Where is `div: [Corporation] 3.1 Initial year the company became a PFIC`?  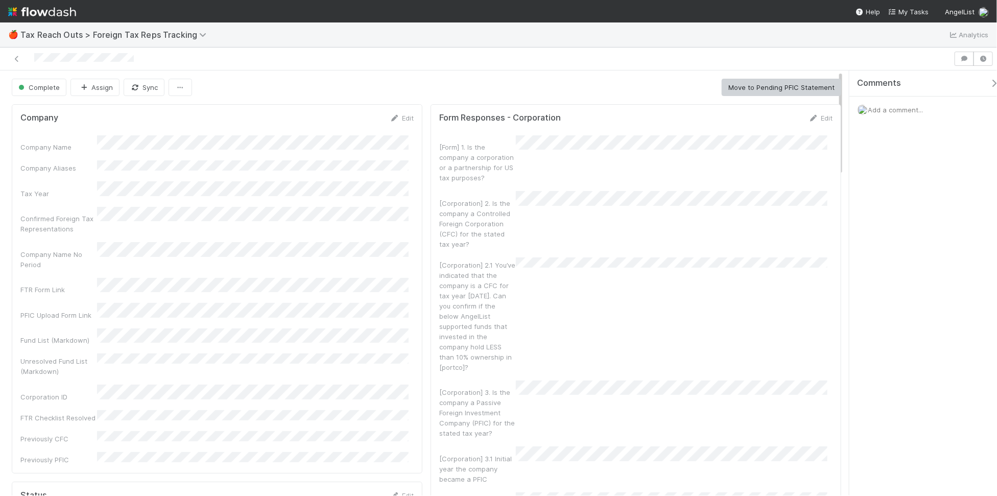
div: [Corporation] 3.1 Initial year the company became a PFIC is located at coordinates (477, 469).